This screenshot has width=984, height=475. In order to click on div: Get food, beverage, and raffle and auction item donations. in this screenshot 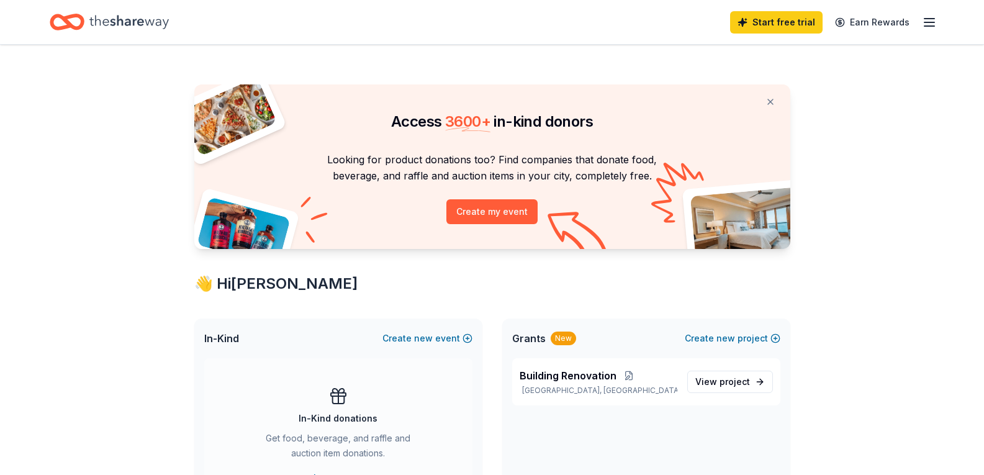, I will do `click(338, 448)`.